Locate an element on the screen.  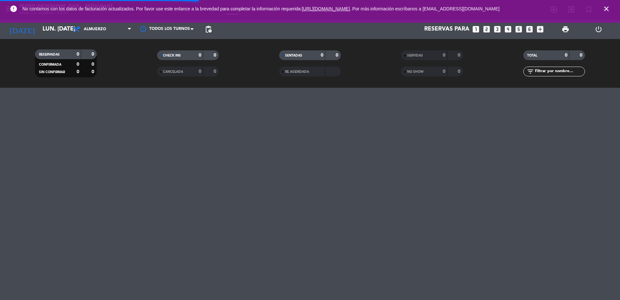
i: power_settings_new is located at coordinates (599, 29).